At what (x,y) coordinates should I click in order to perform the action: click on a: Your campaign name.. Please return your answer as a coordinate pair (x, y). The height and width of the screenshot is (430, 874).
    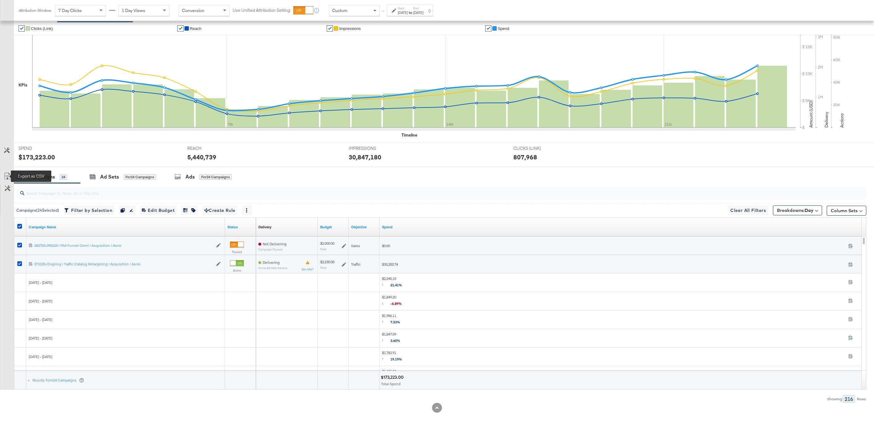
    Looking at the image, I should click on (126, 227).